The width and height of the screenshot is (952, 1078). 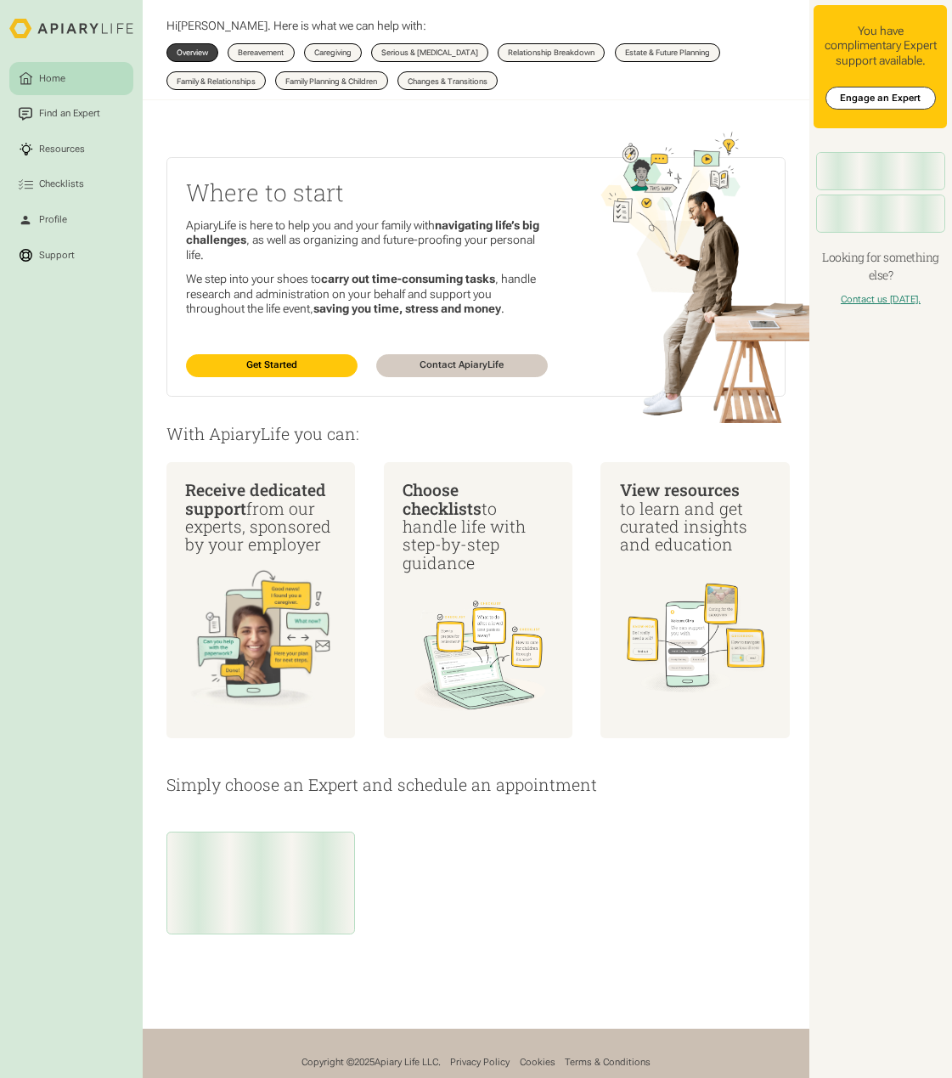 What do you see at coordinates (71, 149) in the screenshot?
I see `a: Resources` at bounding box center [71, 149].